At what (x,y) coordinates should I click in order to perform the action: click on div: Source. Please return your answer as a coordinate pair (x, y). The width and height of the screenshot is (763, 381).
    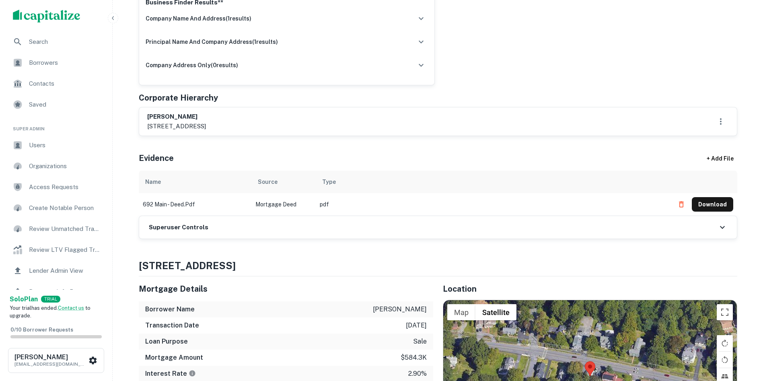
    Looking at the image, I should click on (267, 182).